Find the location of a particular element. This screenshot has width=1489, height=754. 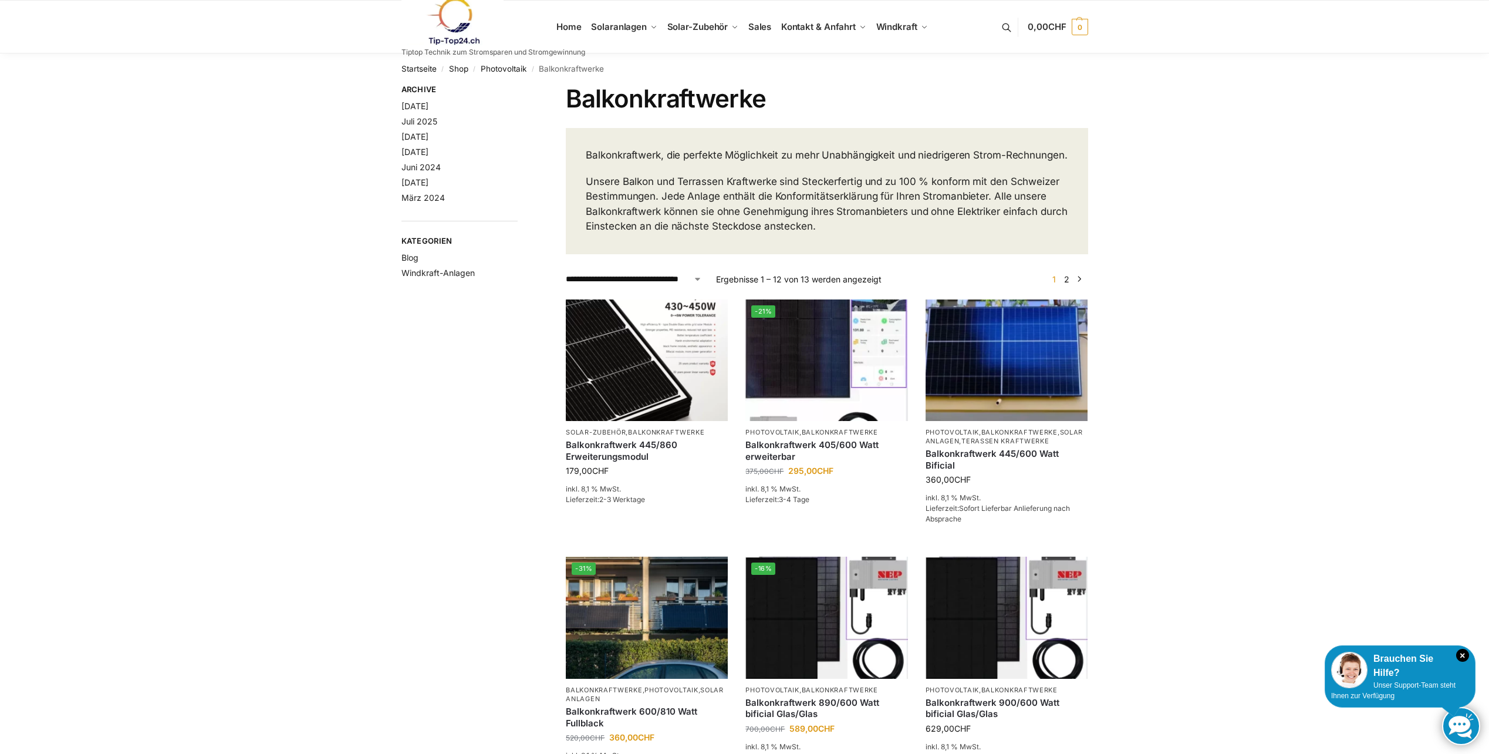

select: Shop-Reihenfolge is located at coordinates (634, 279).